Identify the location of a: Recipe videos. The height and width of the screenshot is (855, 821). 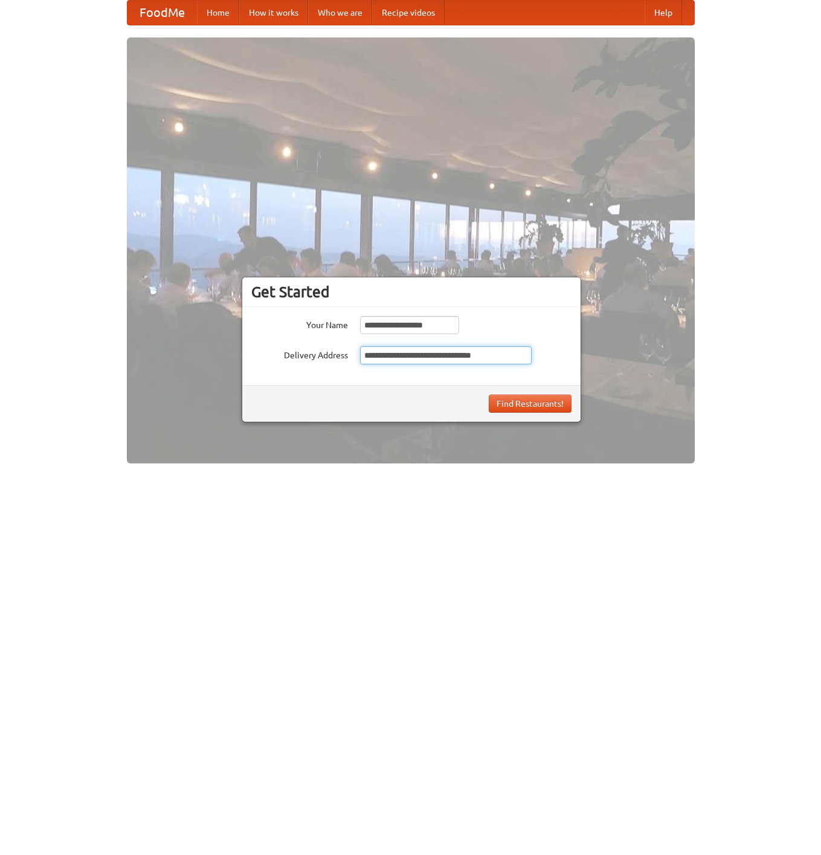
(409, 13).